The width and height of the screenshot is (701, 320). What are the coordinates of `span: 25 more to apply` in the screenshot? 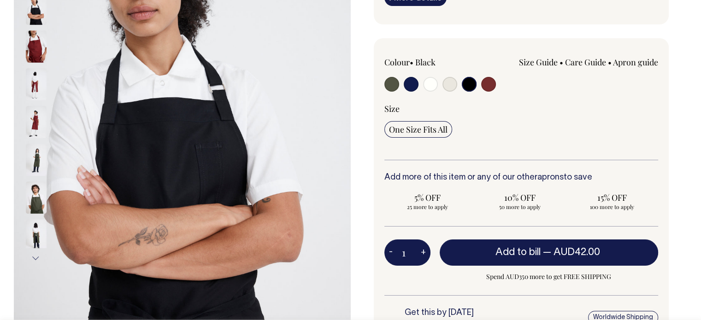 It's located at (428, 207).